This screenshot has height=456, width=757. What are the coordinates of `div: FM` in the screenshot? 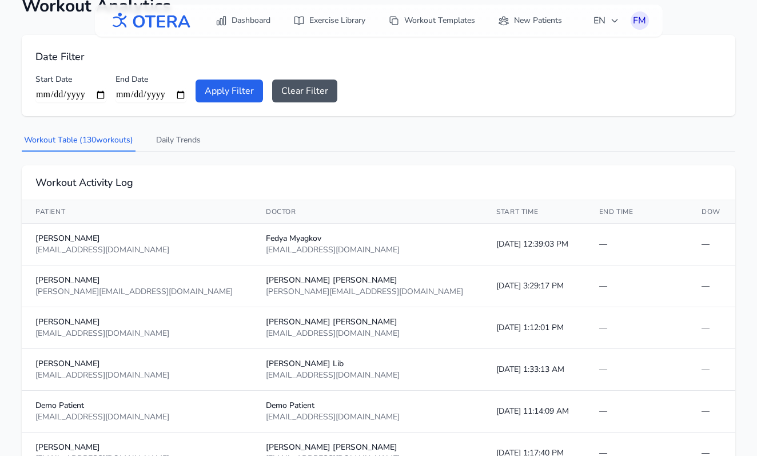 It's located at (640, 21).